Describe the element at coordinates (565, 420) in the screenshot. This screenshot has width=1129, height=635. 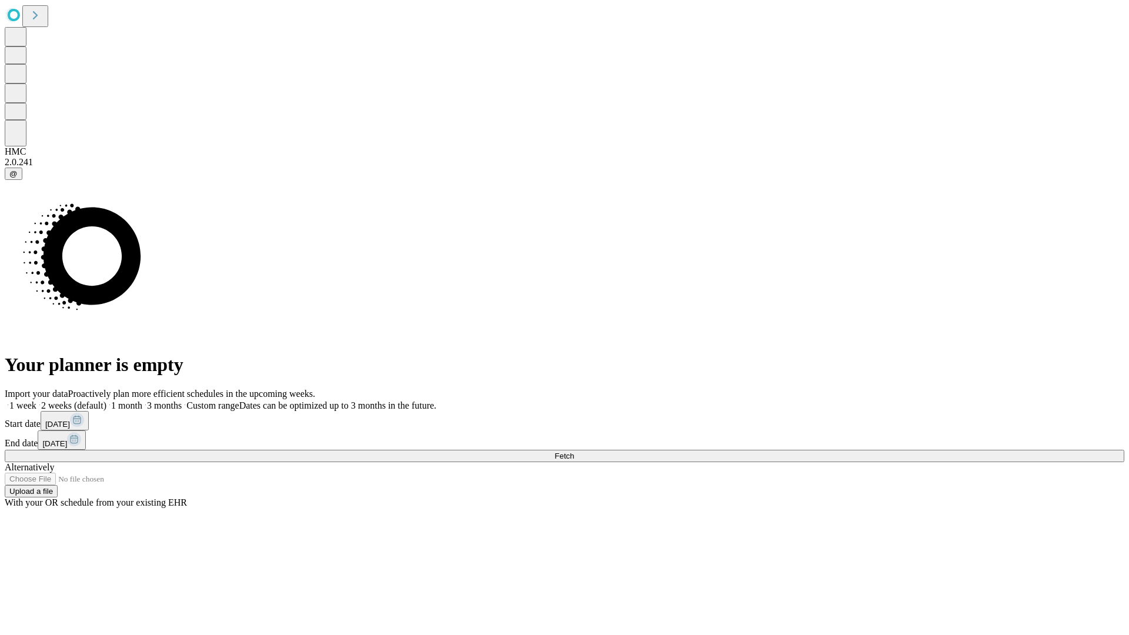
I see `div: Start date` at that location.